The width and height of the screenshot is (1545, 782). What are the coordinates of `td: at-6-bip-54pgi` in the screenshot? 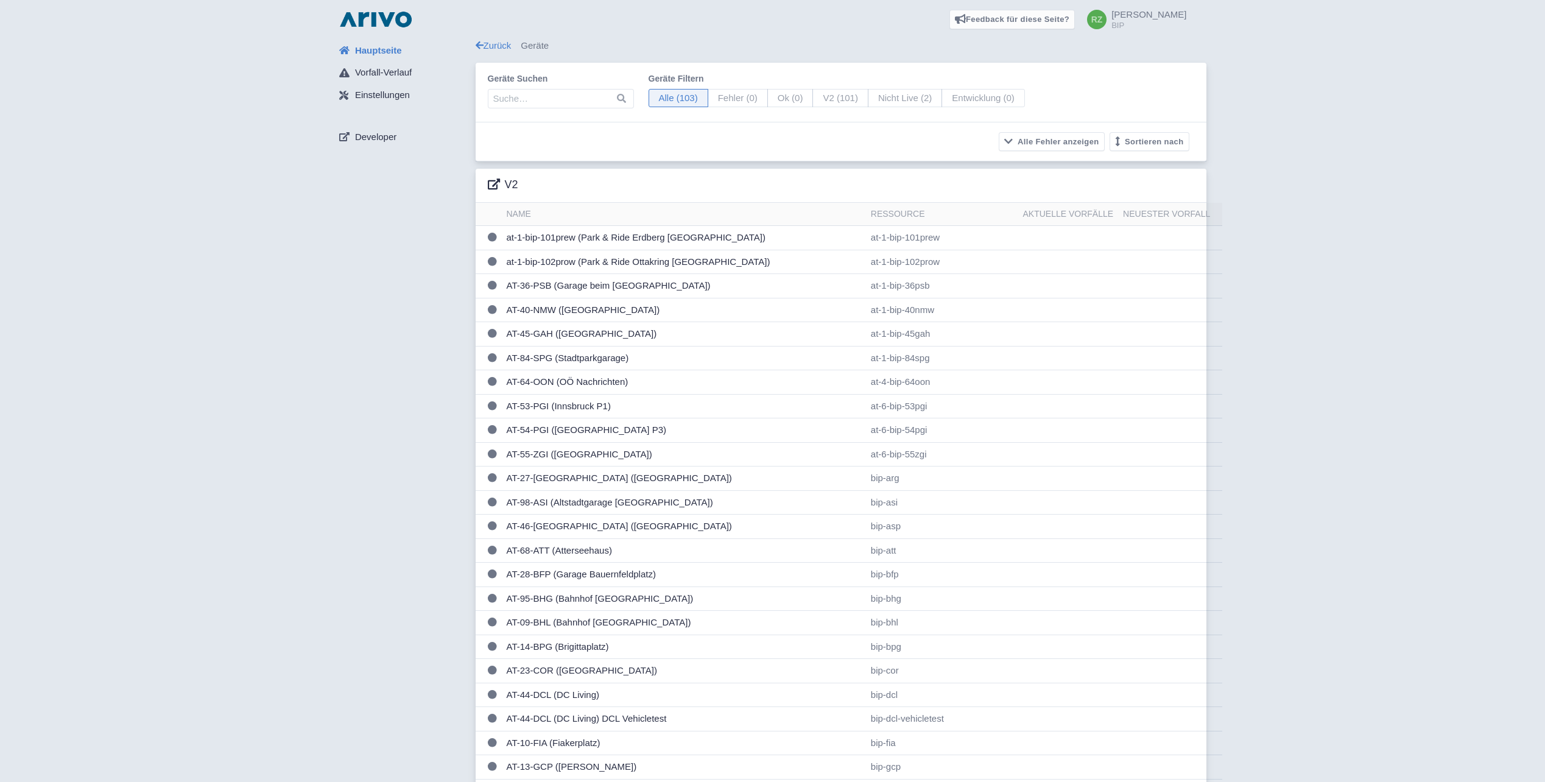 It's located at (942, 431).